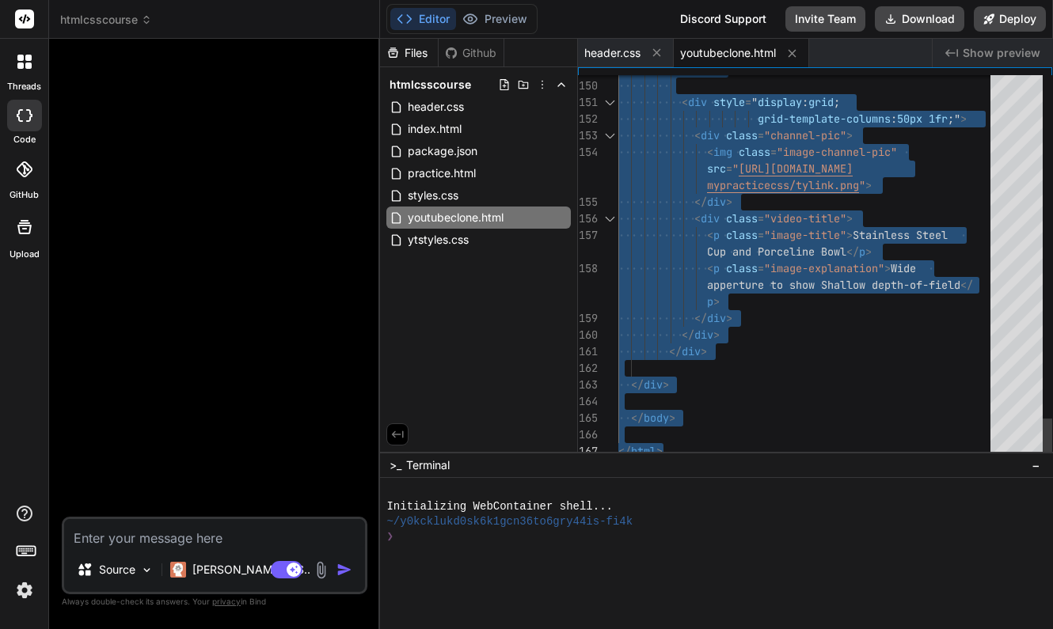 The height and width of the screenshot is (629, 1053). I want to click on span: header.css, so click(435, 107).